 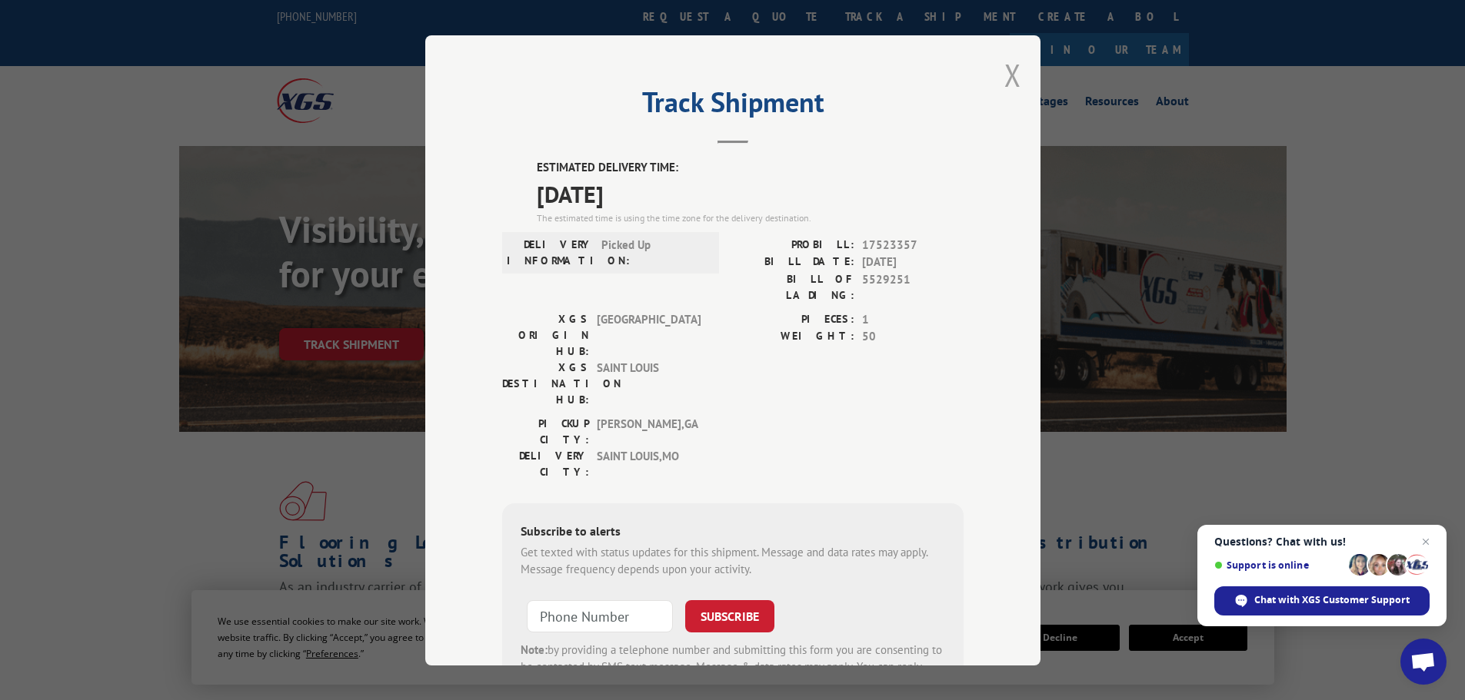 What do you see at coordinates (913, 337) in the screenshot?
I see `span: 50` at bounding box center [913, 337].